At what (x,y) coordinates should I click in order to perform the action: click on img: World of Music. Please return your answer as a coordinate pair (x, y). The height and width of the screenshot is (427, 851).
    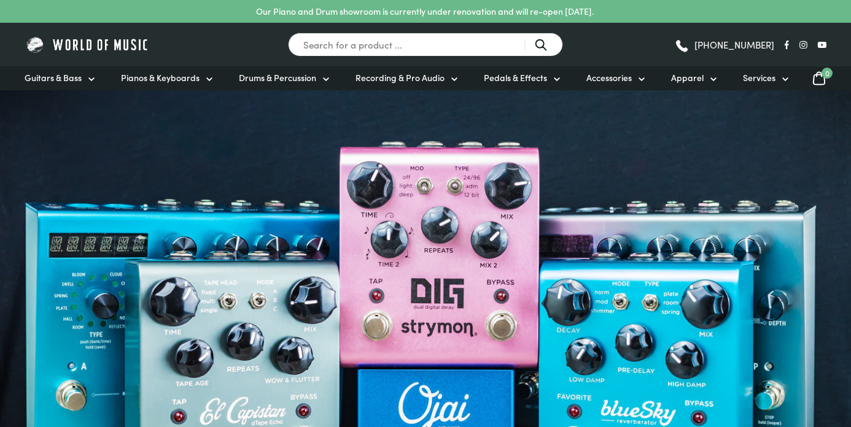
    Looking at the image, I should click on (87, 44).